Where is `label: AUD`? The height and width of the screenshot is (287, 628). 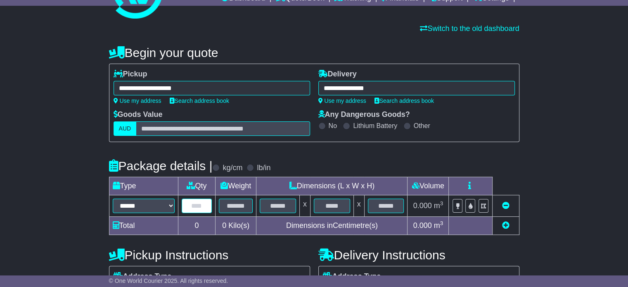 label: AUD is located at coordinates (125, 128).